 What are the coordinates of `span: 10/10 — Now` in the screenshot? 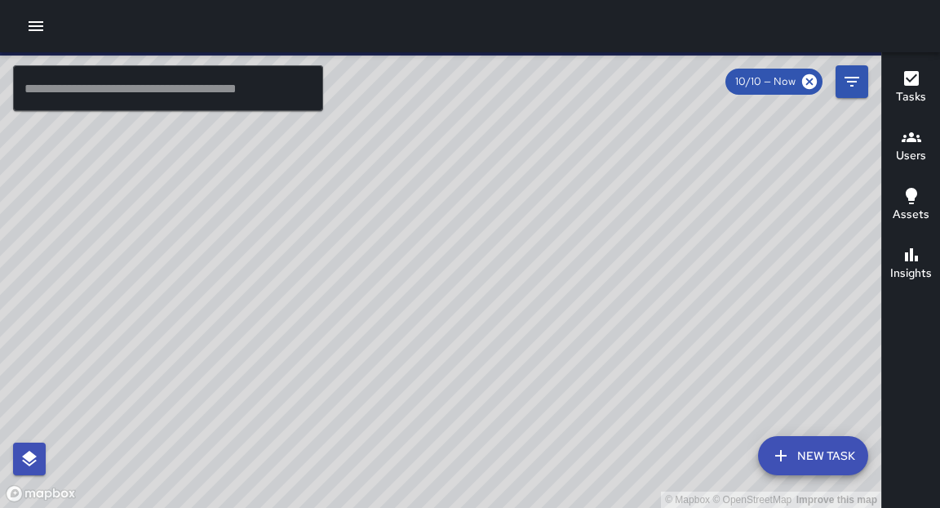 It's located at (766, 82).